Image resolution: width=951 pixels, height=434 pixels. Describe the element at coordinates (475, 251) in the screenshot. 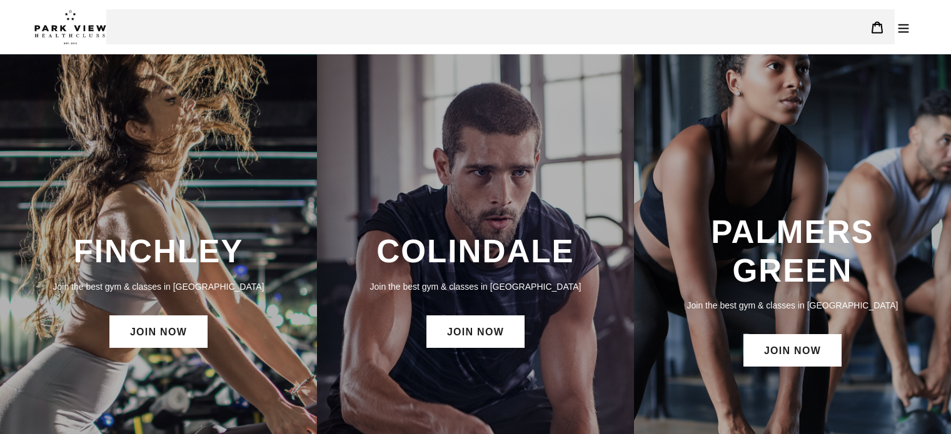

I see `h3: COLINDALE` at that location.